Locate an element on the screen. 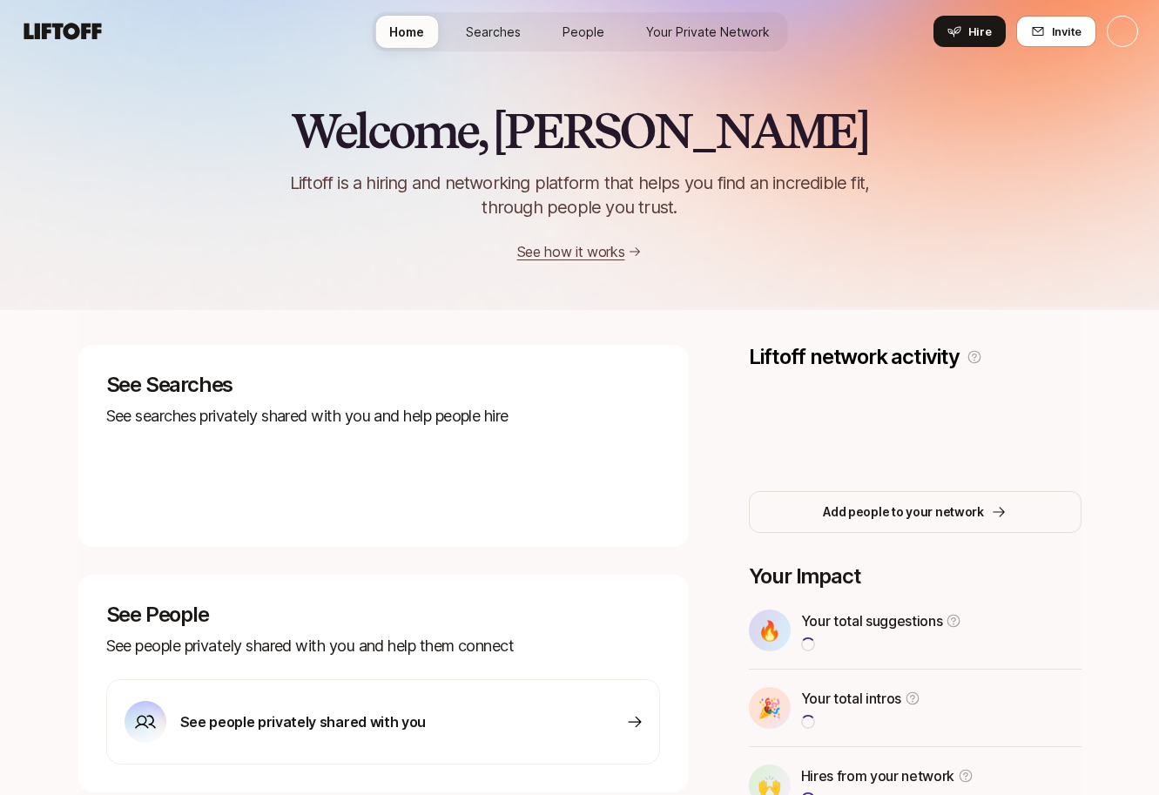 The width and height of the screenshot is (1159, 795). a: See how it works is located at coordinates (571, 252).